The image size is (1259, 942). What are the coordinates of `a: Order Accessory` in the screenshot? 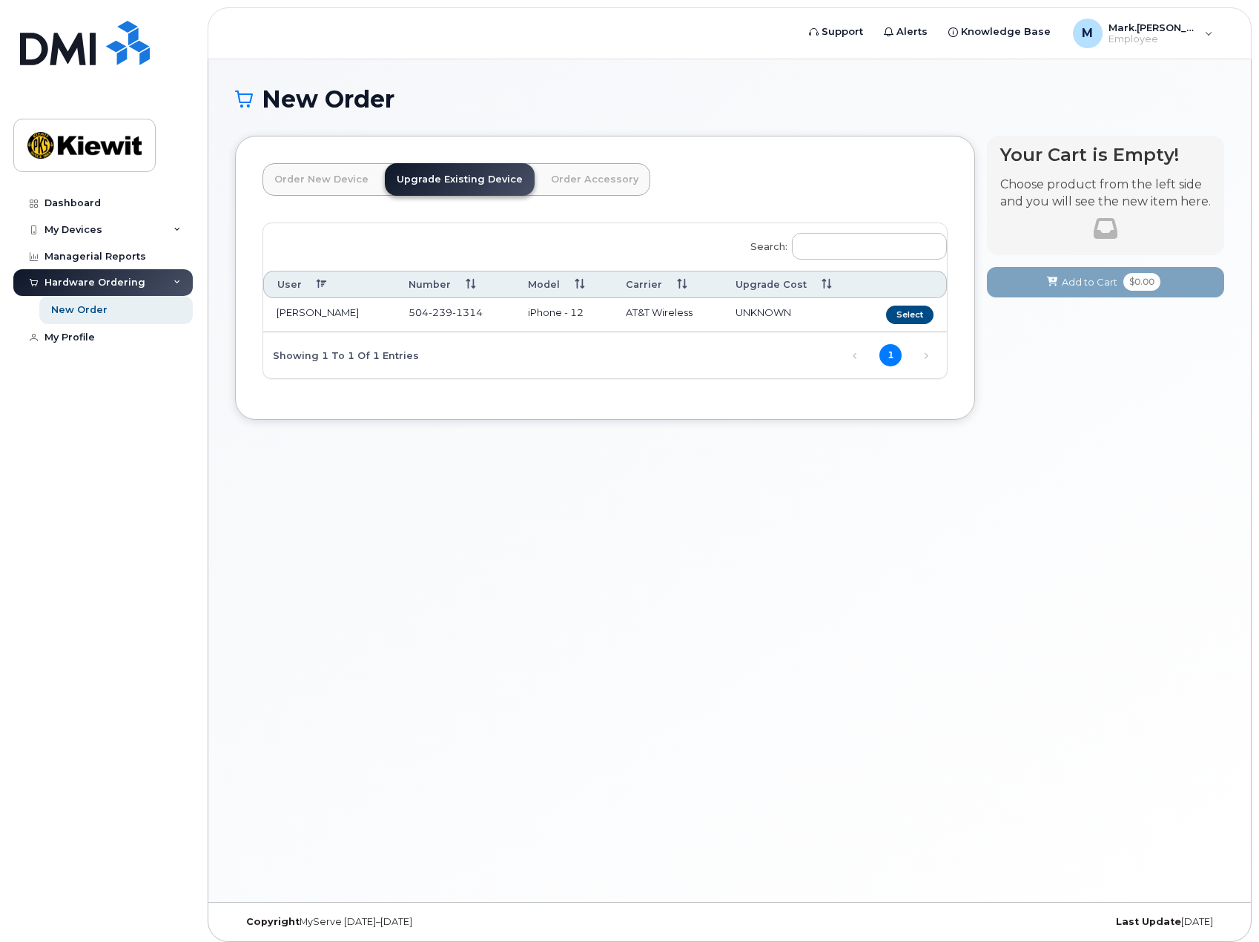 It's located at (595, 179).